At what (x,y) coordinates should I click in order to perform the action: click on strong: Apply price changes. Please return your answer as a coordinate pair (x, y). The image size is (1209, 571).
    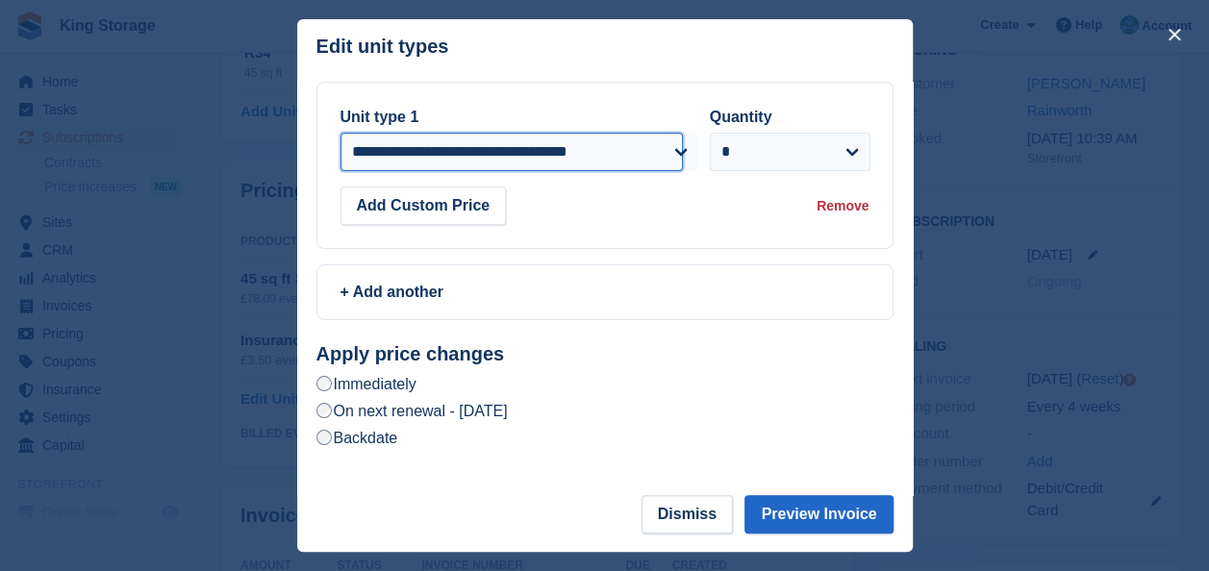
    Looking at the image, I should click on (411, 354).